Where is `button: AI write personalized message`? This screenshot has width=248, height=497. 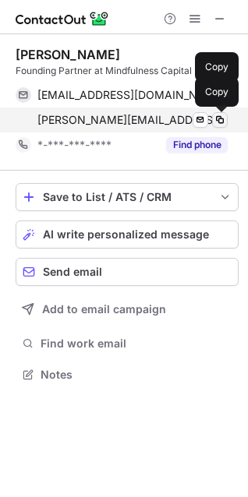 button: AI write personalized message is located at coordinates (127, 234).